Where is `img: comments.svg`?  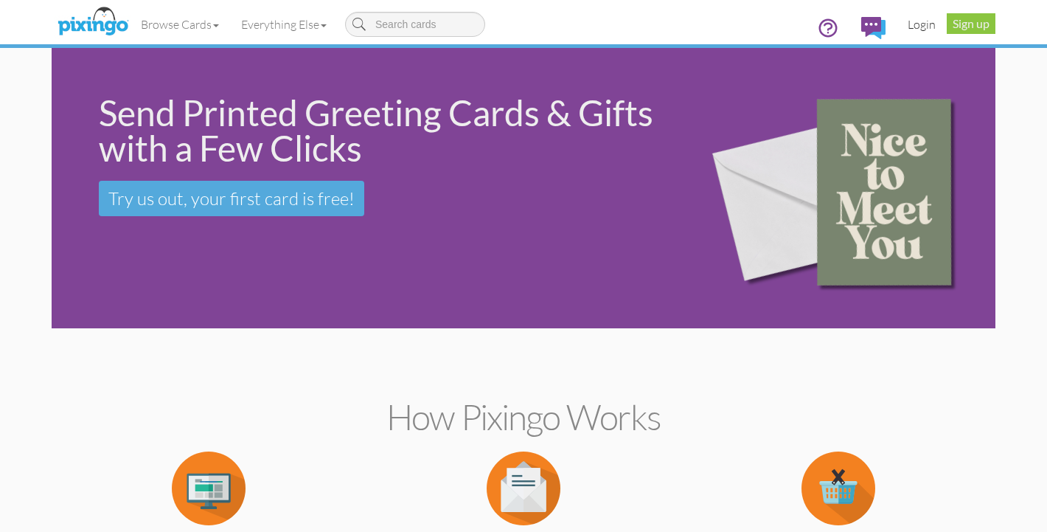 img: comments.svg is located at coordinates (873, 28).